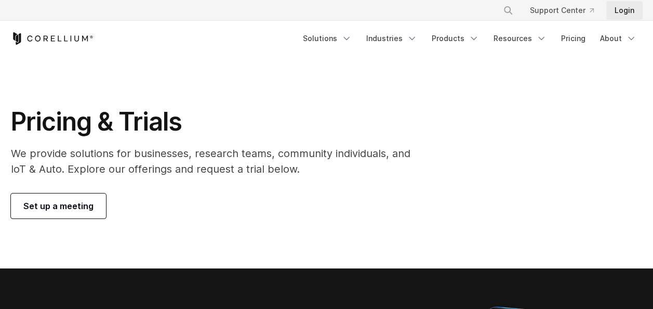 The width and height of the screenshot is (653, 309). Describe the element at coordinates (218, 122) in the screenshot. I see `h1: Pricing & Trials` at that location.